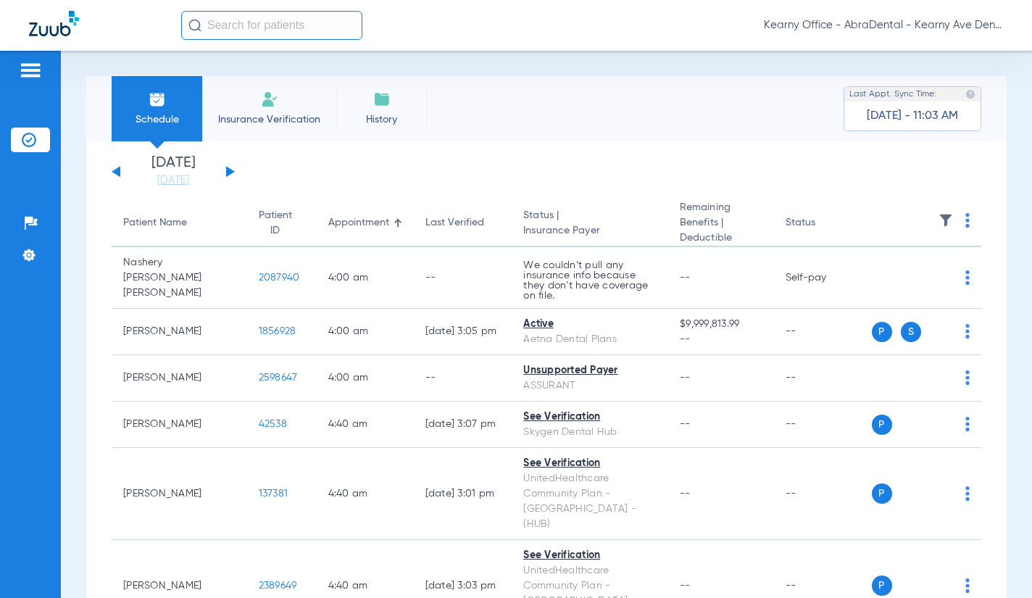 The width and height of the screenshot is (1032, 598). What do you see at coordinates (590, 324) in the screenshot?
I see `div: Active` at bounding box center [590, 324].